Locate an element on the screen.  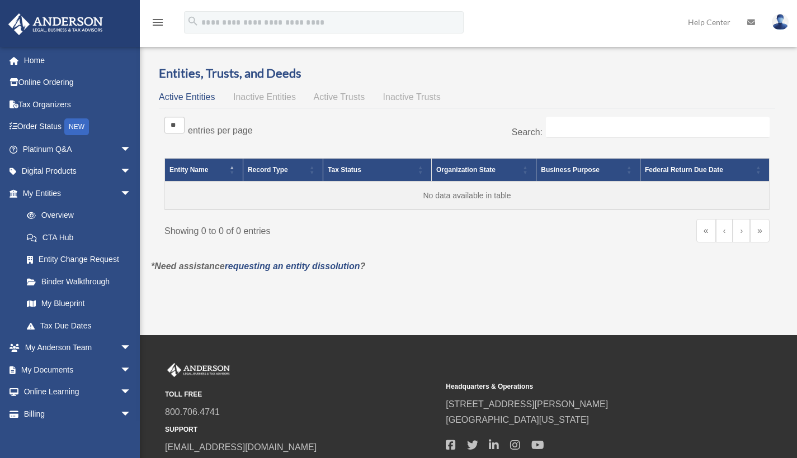
span: Tax Status is located at coordinates (344, 170).